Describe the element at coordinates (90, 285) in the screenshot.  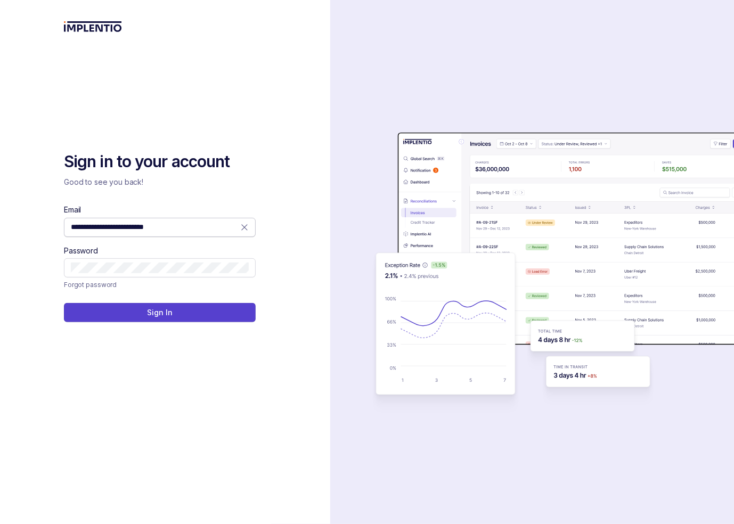
I see `a: Link Forgot password` at that location.